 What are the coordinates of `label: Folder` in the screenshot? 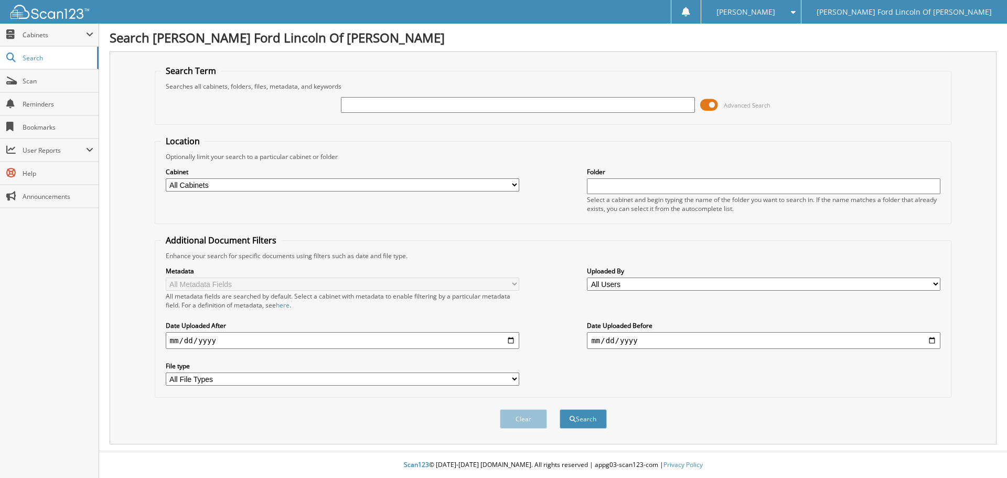 It's located at (764, 172).